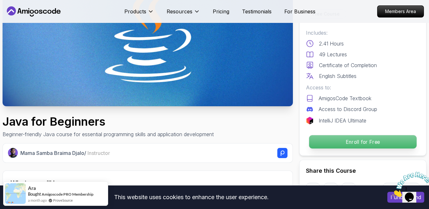  I want to click on a: For Business, so click(300, 11).